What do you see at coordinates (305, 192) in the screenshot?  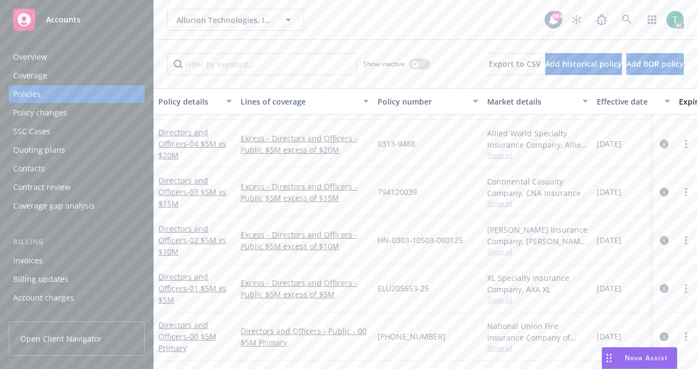 I see `a: Excess - Directors and Officers - Public $5M excess of $15M` at bounding box center [305, 192].